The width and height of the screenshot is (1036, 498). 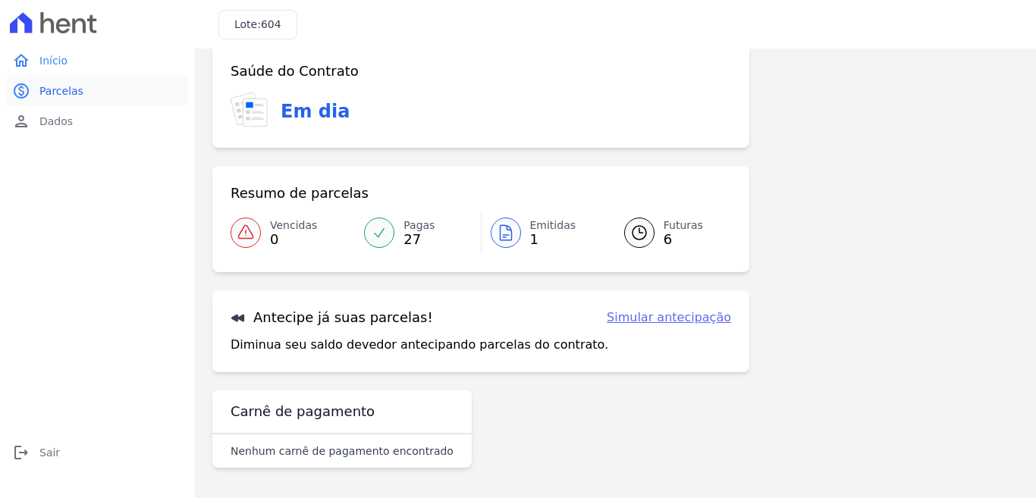 I want to click on span: 6, so click(x=683, y=240).